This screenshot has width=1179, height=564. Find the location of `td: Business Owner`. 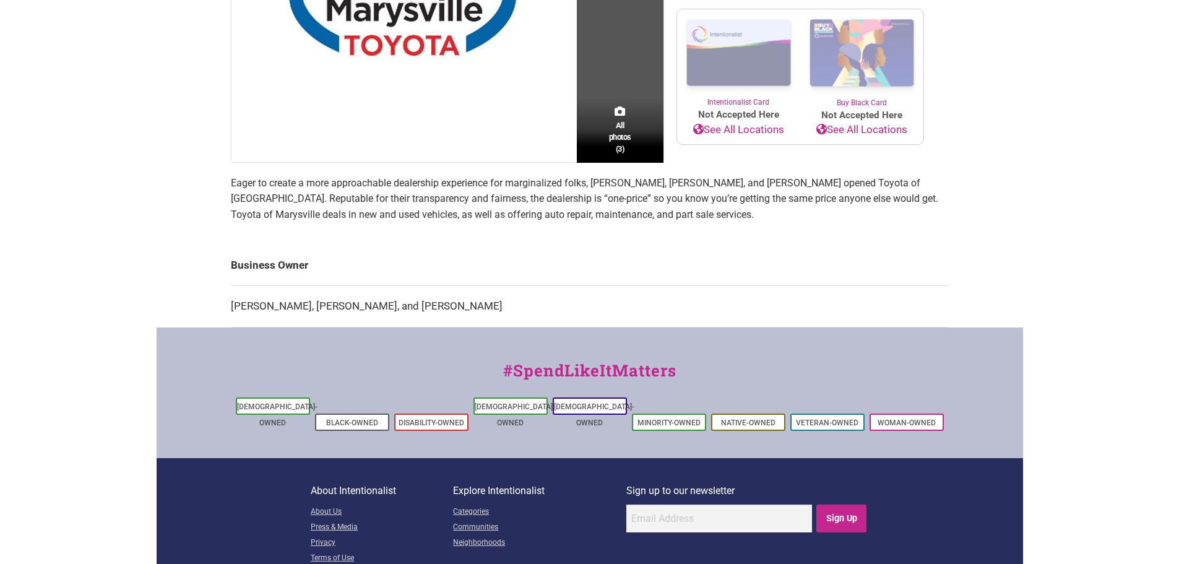

td: Business Owner is located at coordinates (590, 265).